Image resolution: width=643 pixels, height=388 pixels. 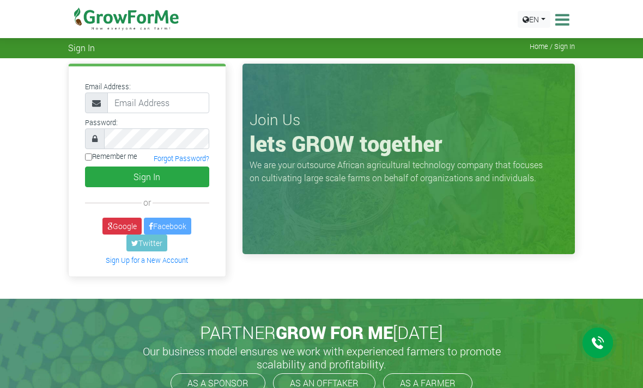 I want to click on div: or, so click(x=147, y=203).